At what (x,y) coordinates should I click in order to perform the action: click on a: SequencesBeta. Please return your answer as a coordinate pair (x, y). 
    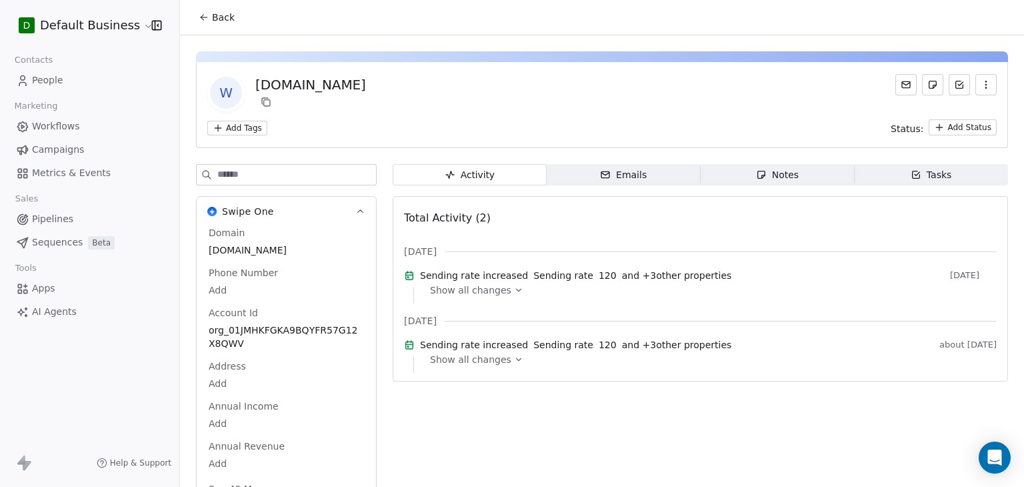
    Looking at the image, I should click on (89, 242).